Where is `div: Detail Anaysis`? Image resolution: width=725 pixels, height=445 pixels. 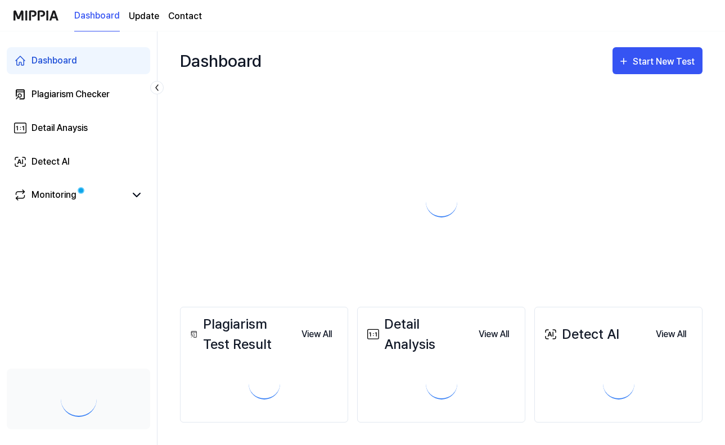 div: Detail Anaysis is located at coordinates (60, 128).